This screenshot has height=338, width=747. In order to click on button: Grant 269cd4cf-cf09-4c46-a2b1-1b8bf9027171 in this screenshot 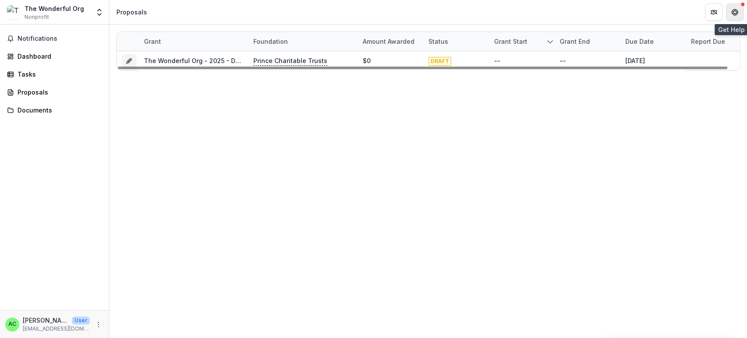, I will do `click(129, 61)`.